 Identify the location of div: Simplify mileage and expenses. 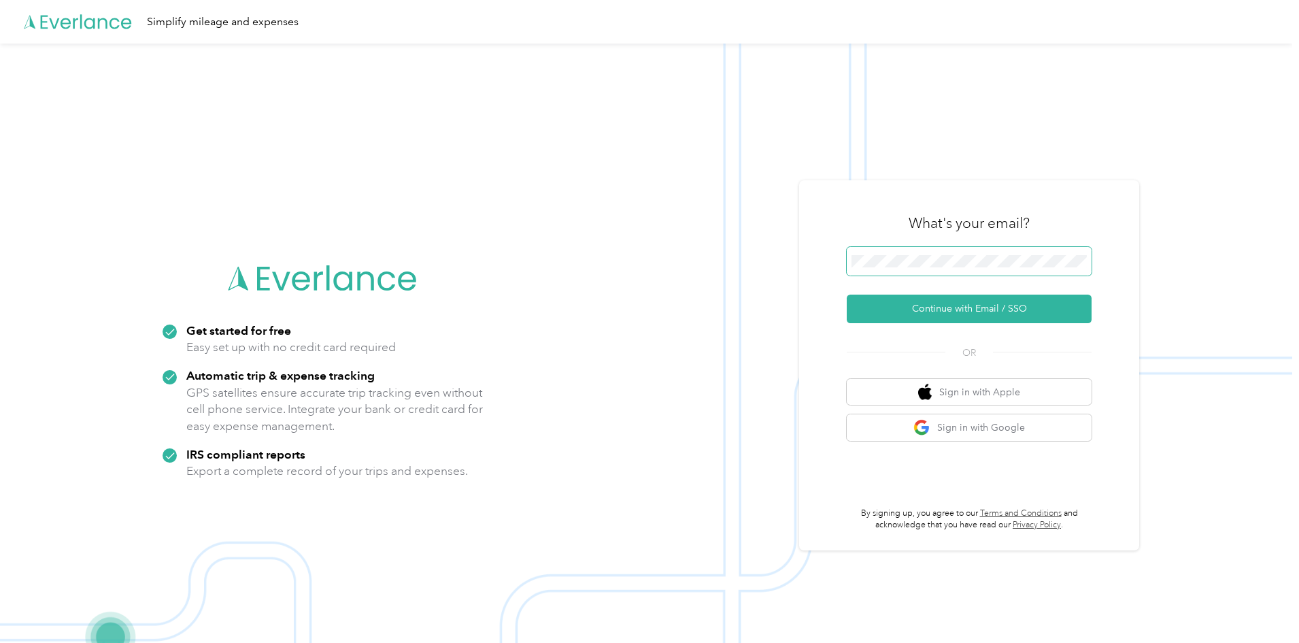
(222, 22).